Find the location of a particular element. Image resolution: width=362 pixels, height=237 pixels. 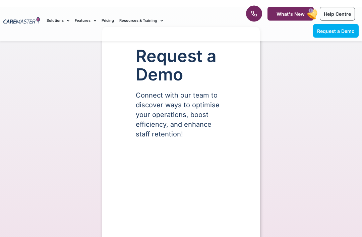

a: Help Centre is located at coordinates (337, 14).